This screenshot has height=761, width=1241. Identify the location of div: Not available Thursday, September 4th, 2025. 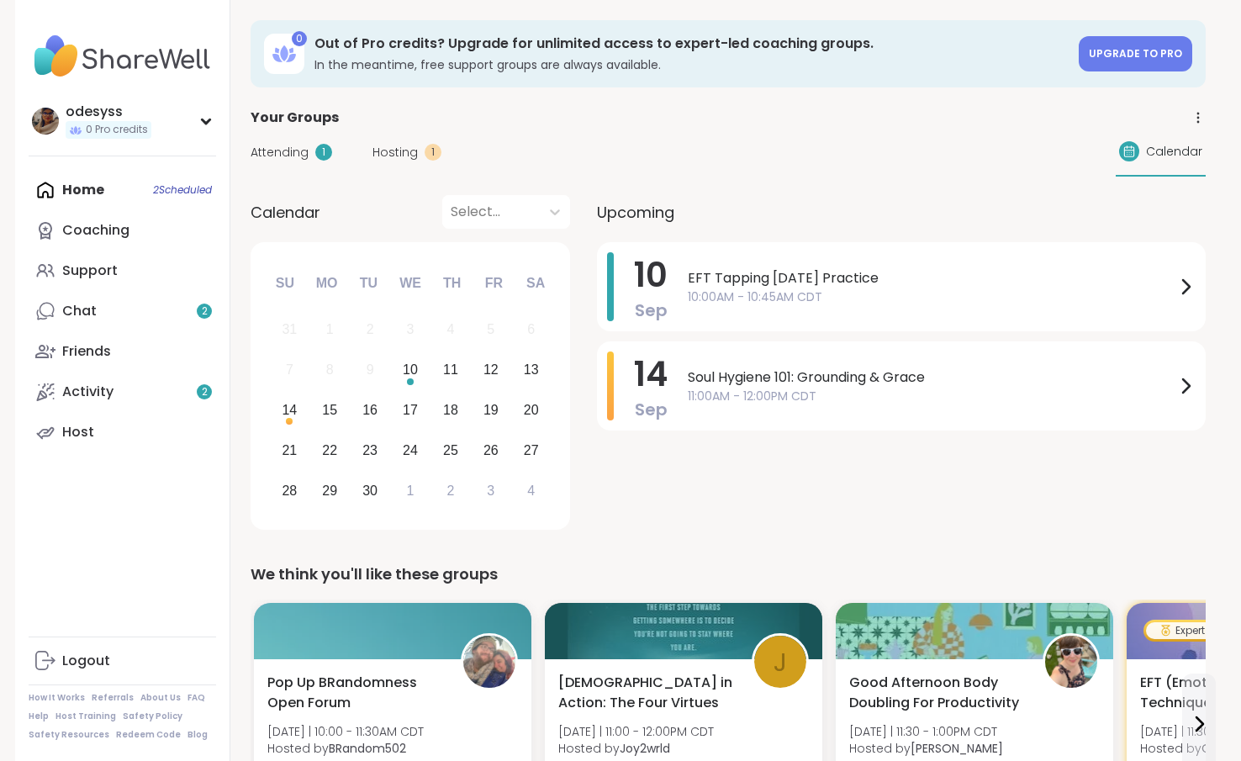
(451, 330).